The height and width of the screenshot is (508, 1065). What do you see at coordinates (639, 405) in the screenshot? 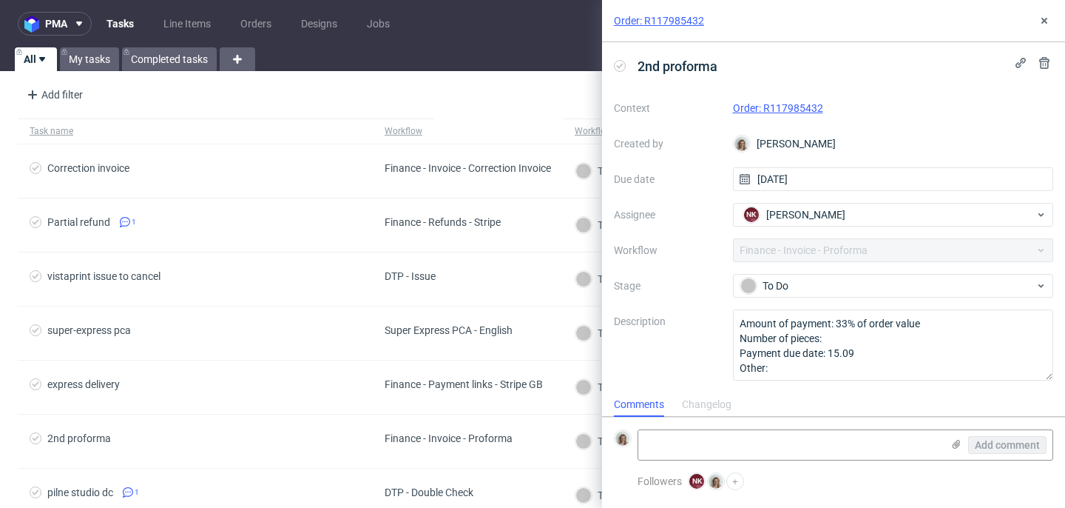
I see `div: Comments` at bounding box center [639, 405].